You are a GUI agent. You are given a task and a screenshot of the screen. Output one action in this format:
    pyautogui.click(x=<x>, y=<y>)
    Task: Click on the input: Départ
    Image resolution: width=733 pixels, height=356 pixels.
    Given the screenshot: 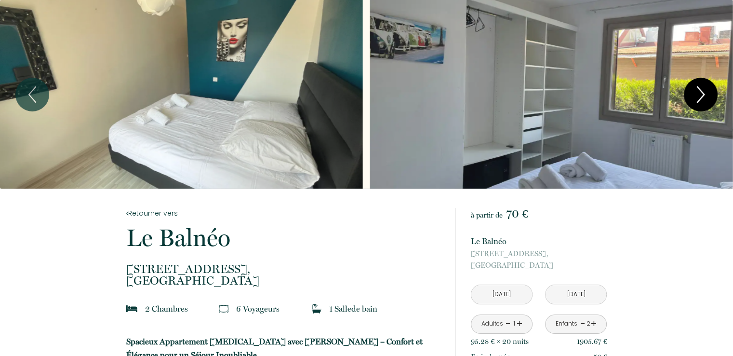 What is the action you would take?
    pyautogui.click(x=576, y=294)
    